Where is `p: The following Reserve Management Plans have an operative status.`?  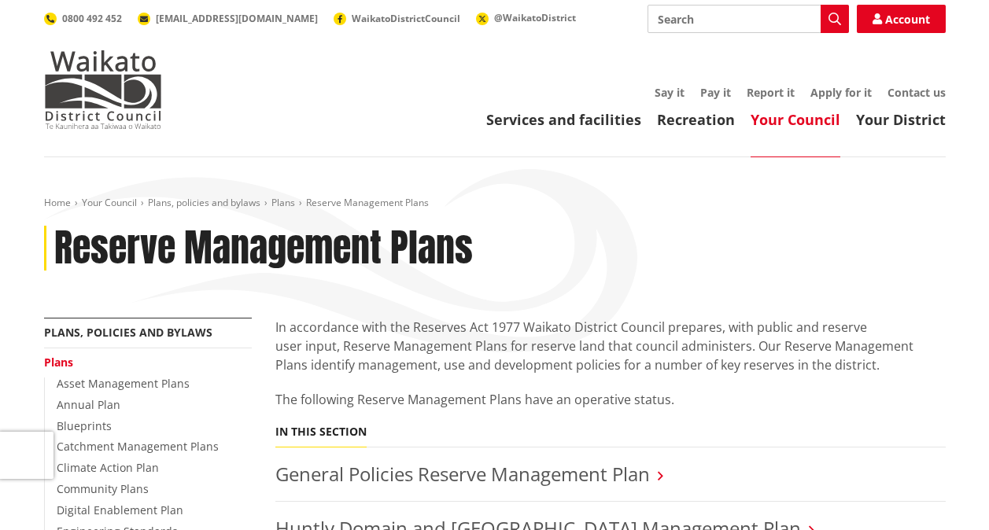
p: The following Reserve Management Plans have an operative status. is located at coordinates (611, 400).